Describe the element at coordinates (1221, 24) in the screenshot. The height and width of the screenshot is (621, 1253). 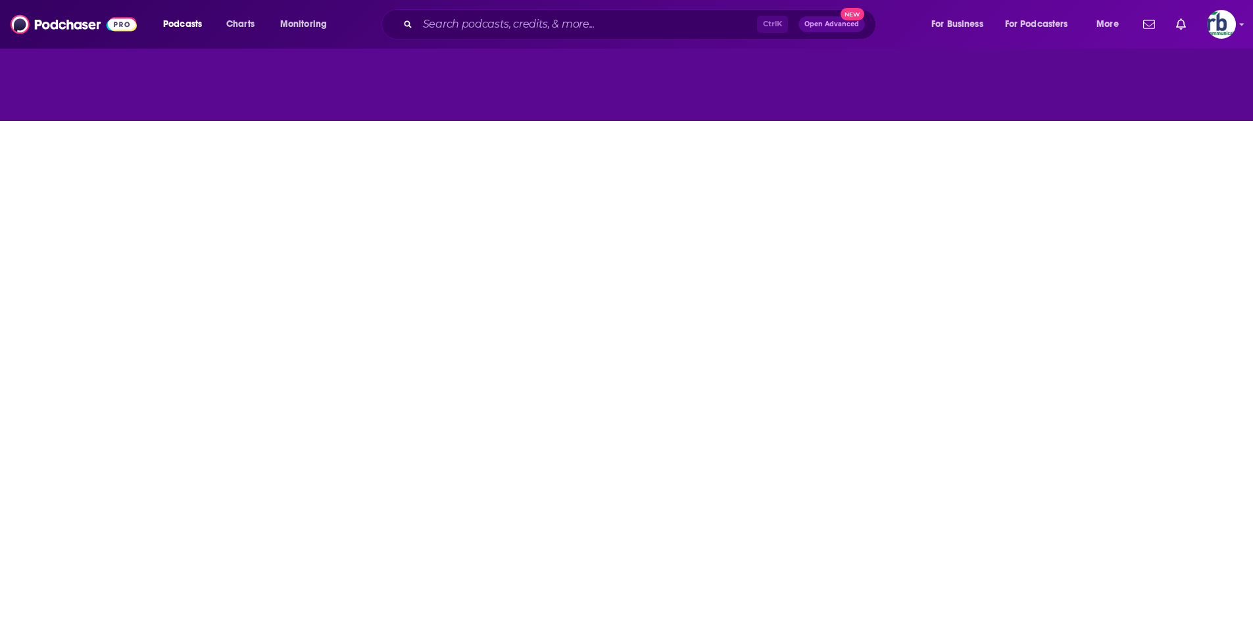
I see `span: Logged in as johannarb` at that location.